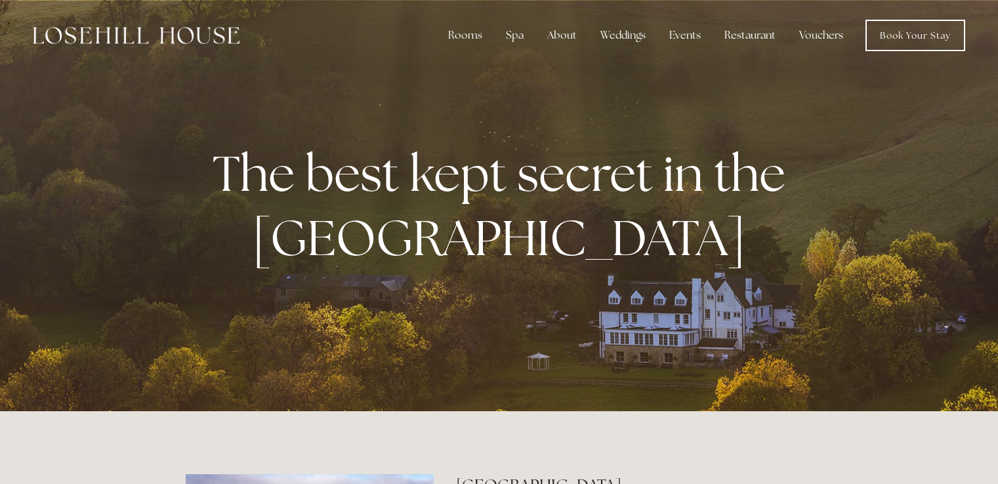 This screenshot has width=998, height=484. What do you see at coordinates (562, 35) in the screenshot?
I see `div: About` at bounding box center [562, 35].